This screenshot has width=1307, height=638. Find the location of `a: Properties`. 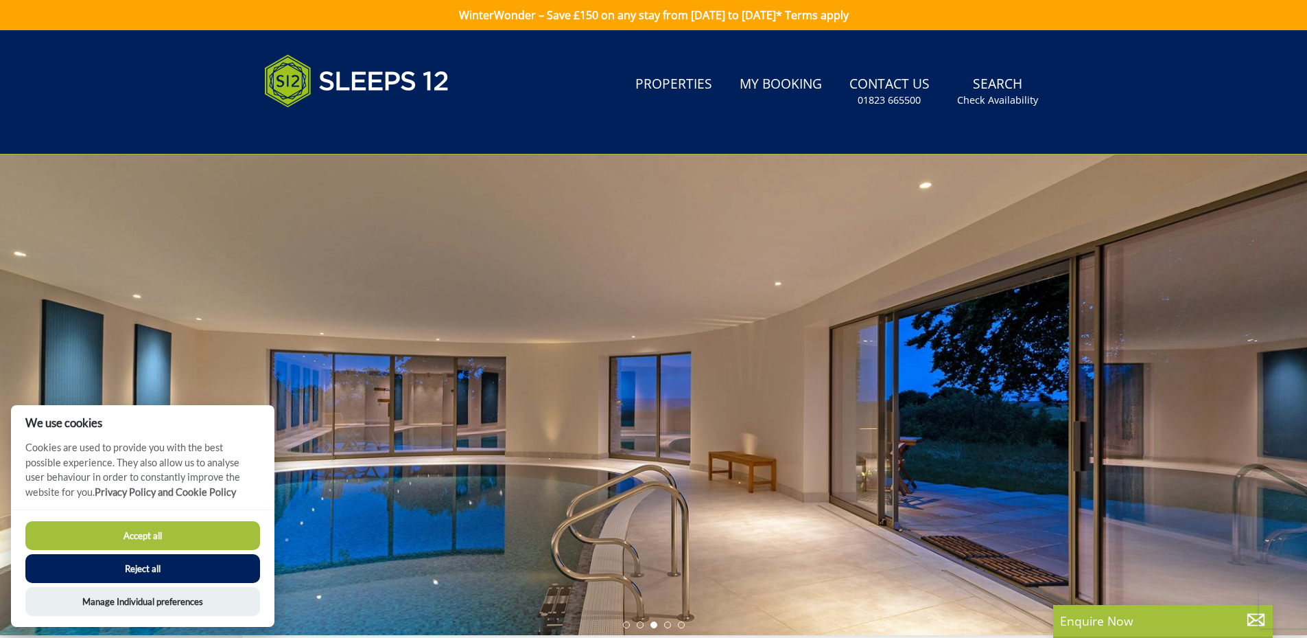

a: Properties is located at coordinates (674, 84).